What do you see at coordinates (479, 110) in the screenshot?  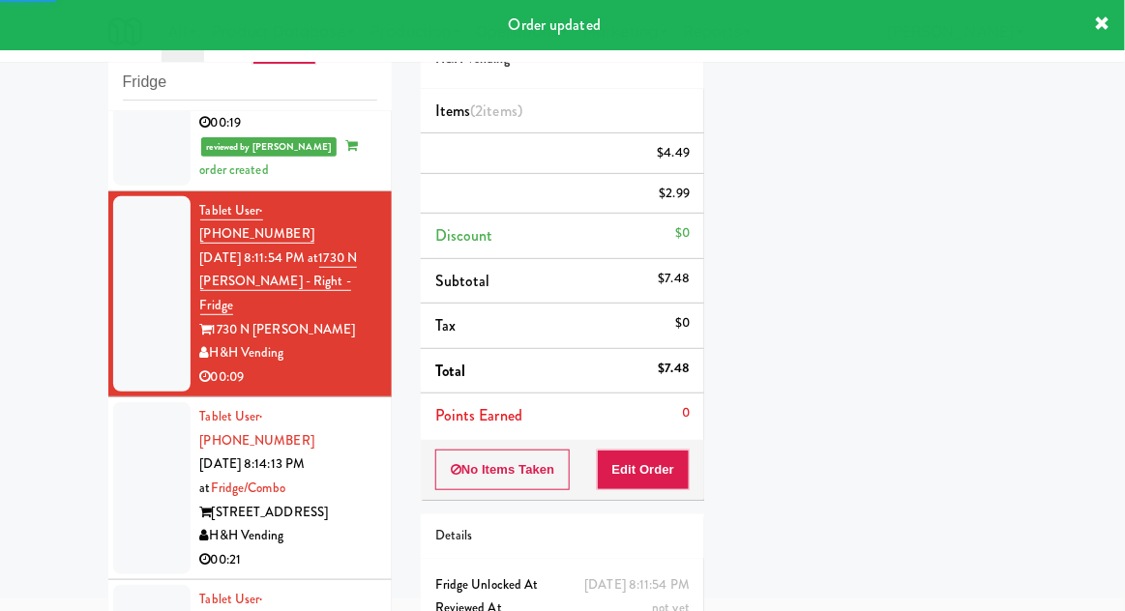 I see `span: Items` at bounding box center [479, 110].